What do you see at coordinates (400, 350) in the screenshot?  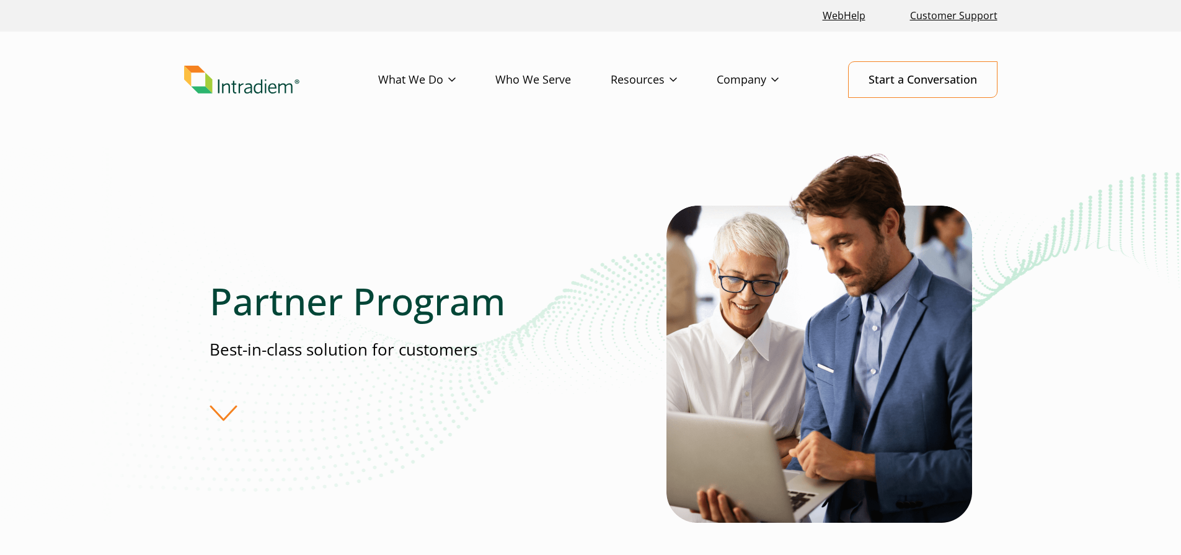 I see `p: Best-in-class solution for customers` at bounding box center [400, 350].